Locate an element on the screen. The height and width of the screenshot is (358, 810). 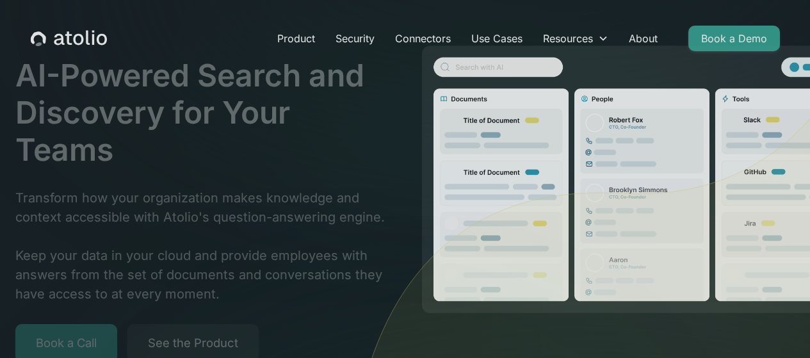
h1: AI-Powered Search and Discovery for Your Teams is located at coordinates (201, 112).